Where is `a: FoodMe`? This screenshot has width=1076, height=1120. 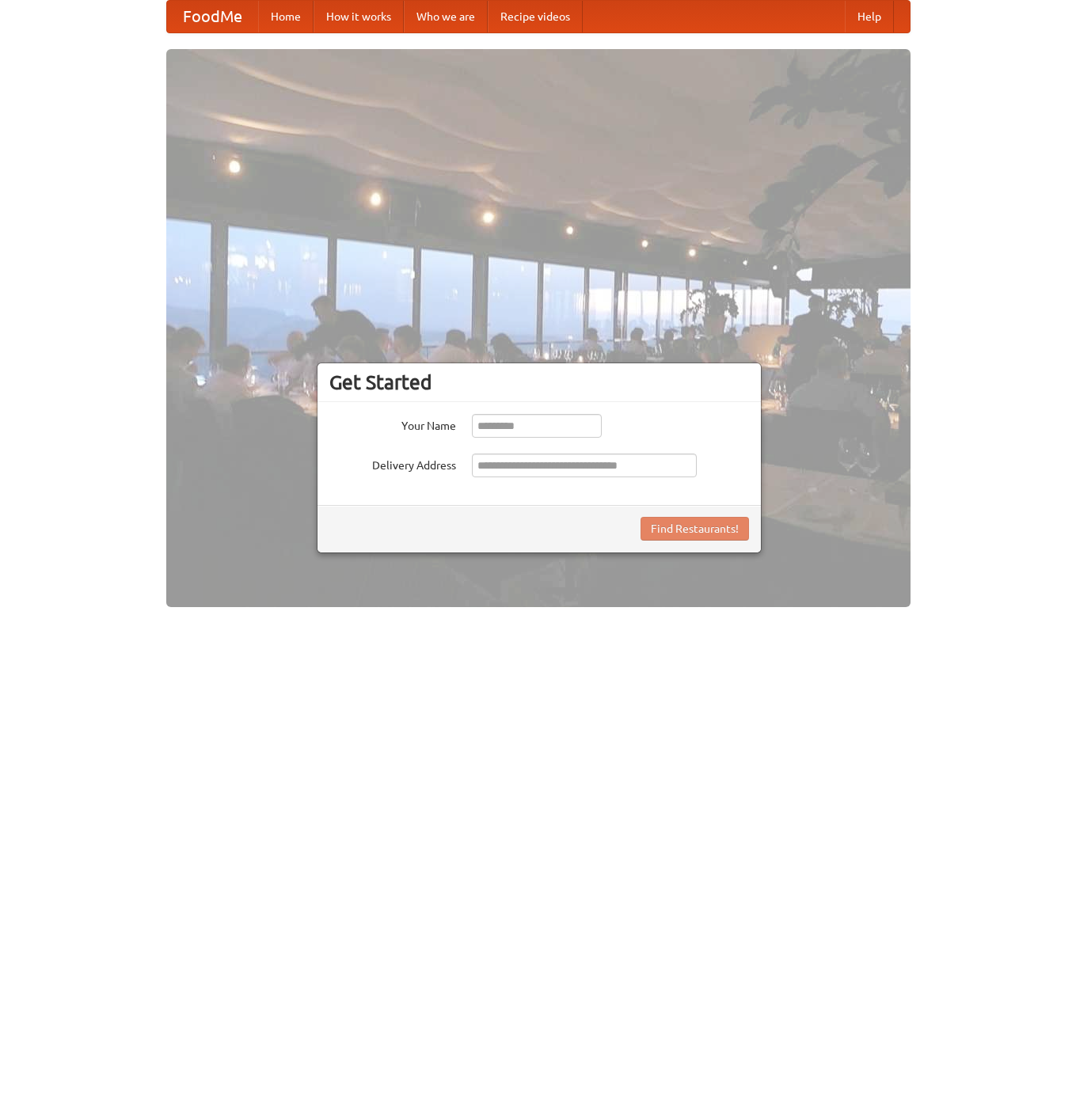
a: FoodMe is located at coordinates (212, 17).